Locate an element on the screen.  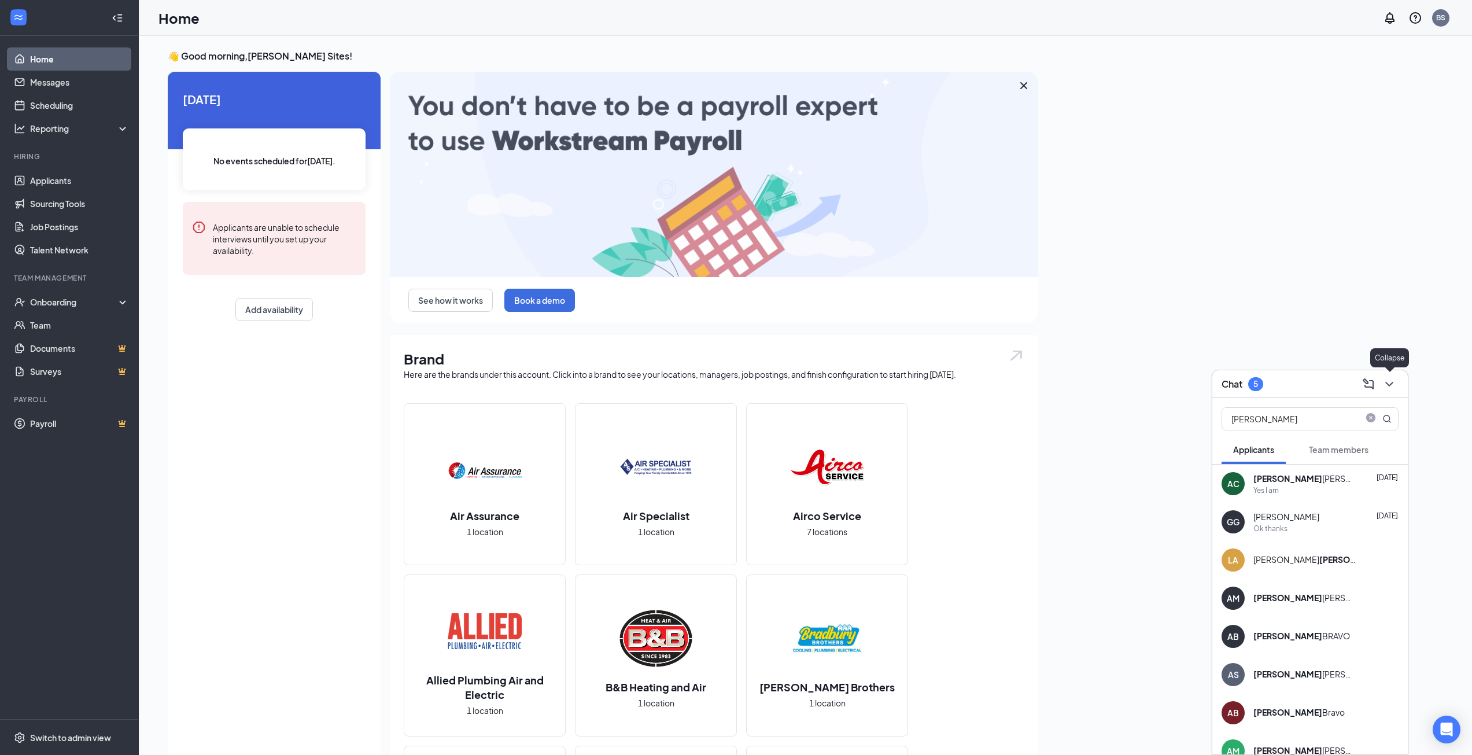
svg: Notifications is located at coordinates (1390, 18).